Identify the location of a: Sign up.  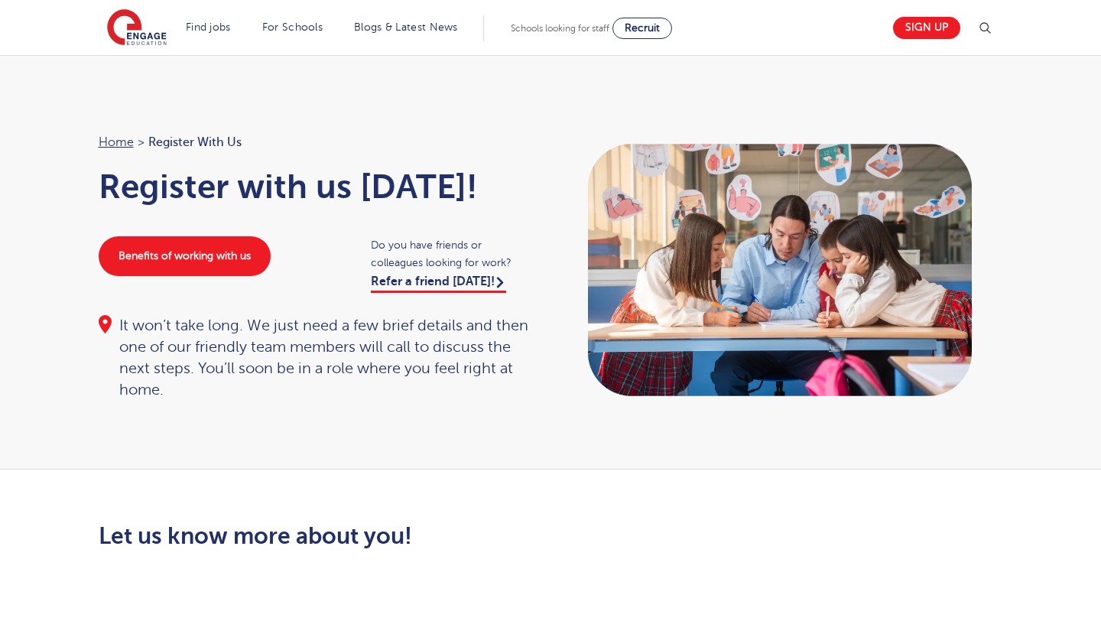
(927, 28).